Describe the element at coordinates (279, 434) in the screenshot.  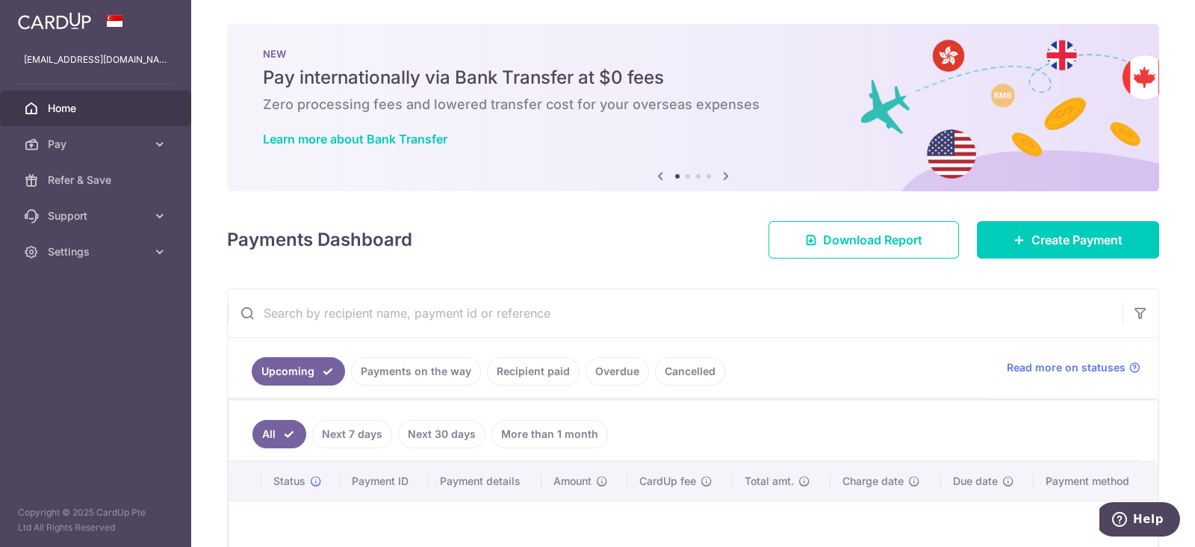
I see `a: All` at that location.